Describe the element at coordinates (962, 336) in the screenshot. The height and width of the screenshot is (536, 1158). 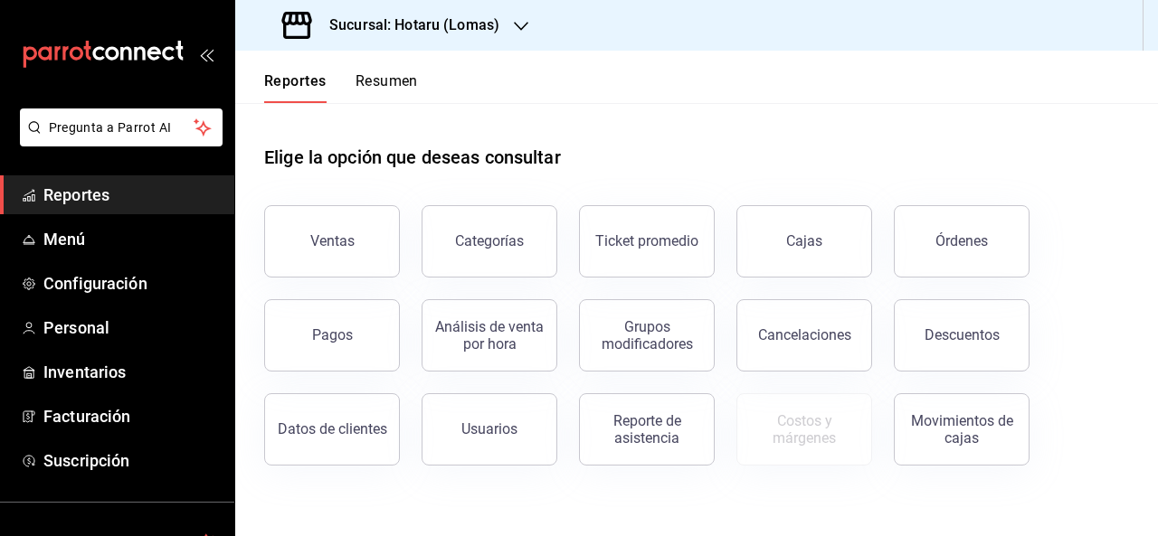
I see `button: Descuentos` at that location.